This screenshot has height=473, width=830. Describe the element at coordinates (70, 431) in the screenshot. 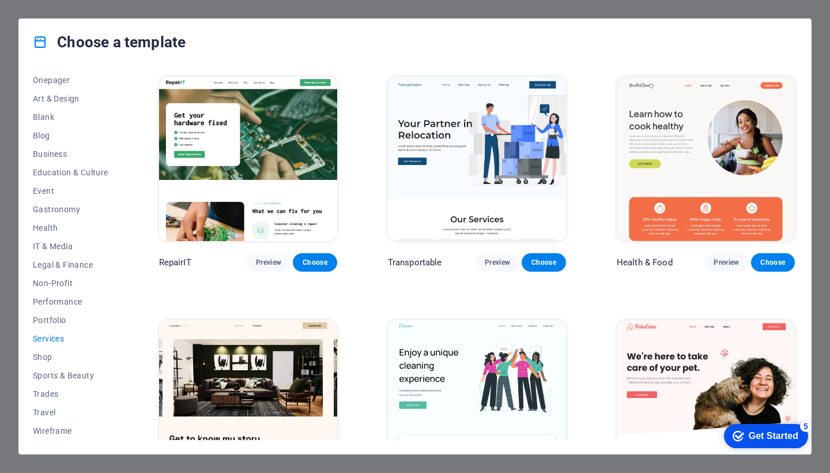

I see `span: Wireframe` at that location.